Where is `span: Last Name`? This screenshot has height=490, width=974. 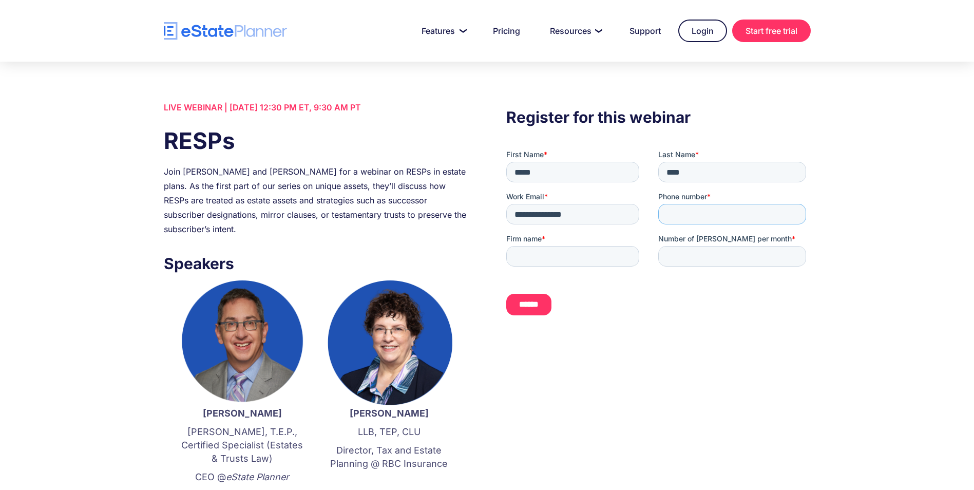
span: Last Name is located at coordinates (170, 5).